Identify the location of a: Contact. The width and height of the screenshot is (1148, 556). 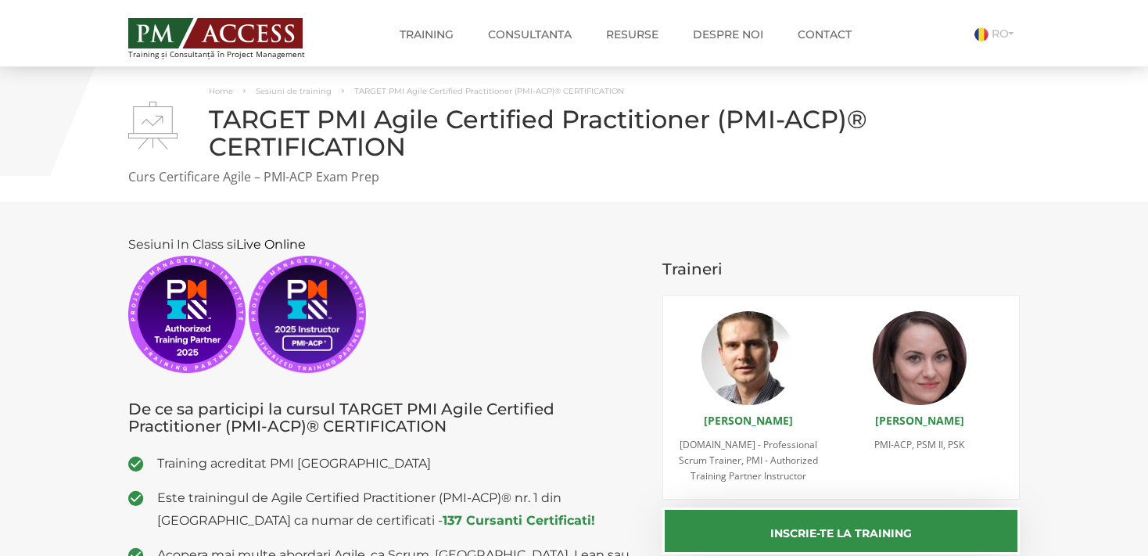
(824, 34).